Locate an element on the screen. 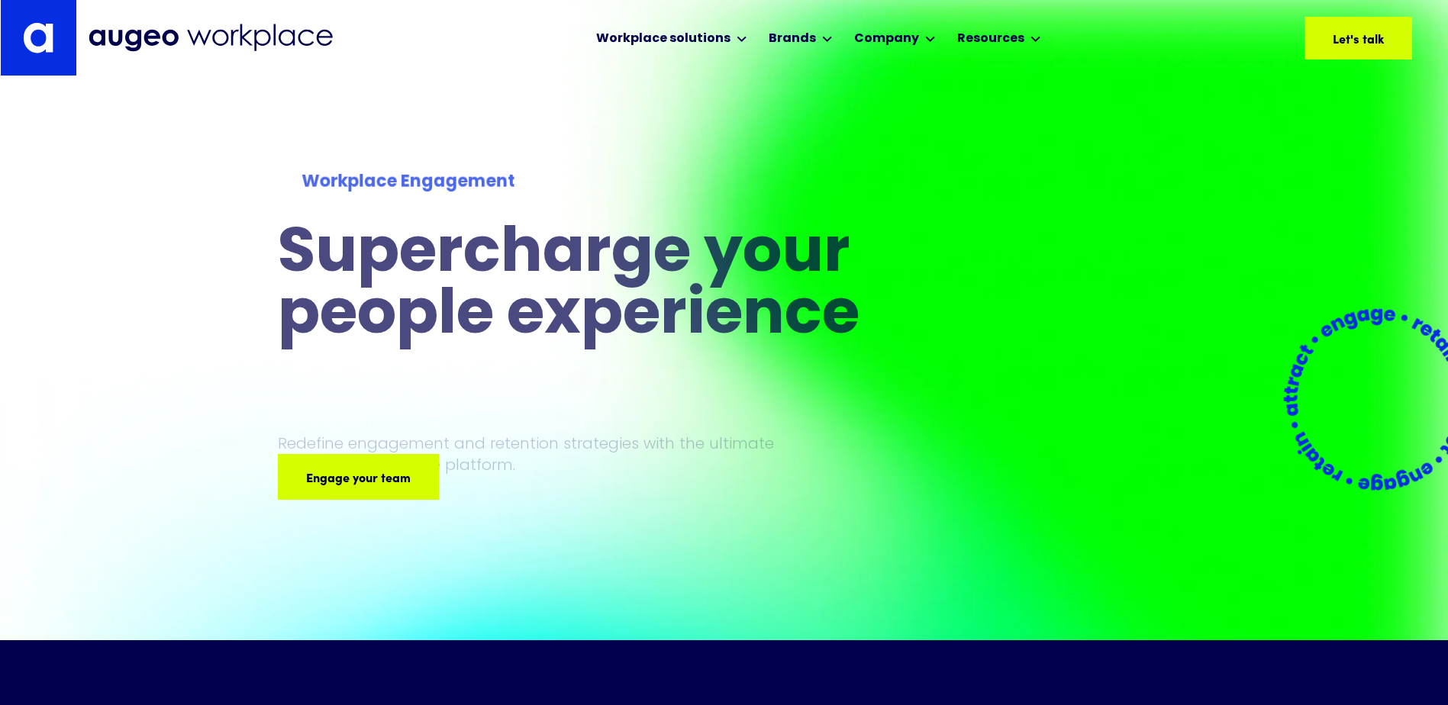 The image size is (1448, 705). img: Augeo's "a" monogram decorative logo in white. is located at coordinates (38, 37).